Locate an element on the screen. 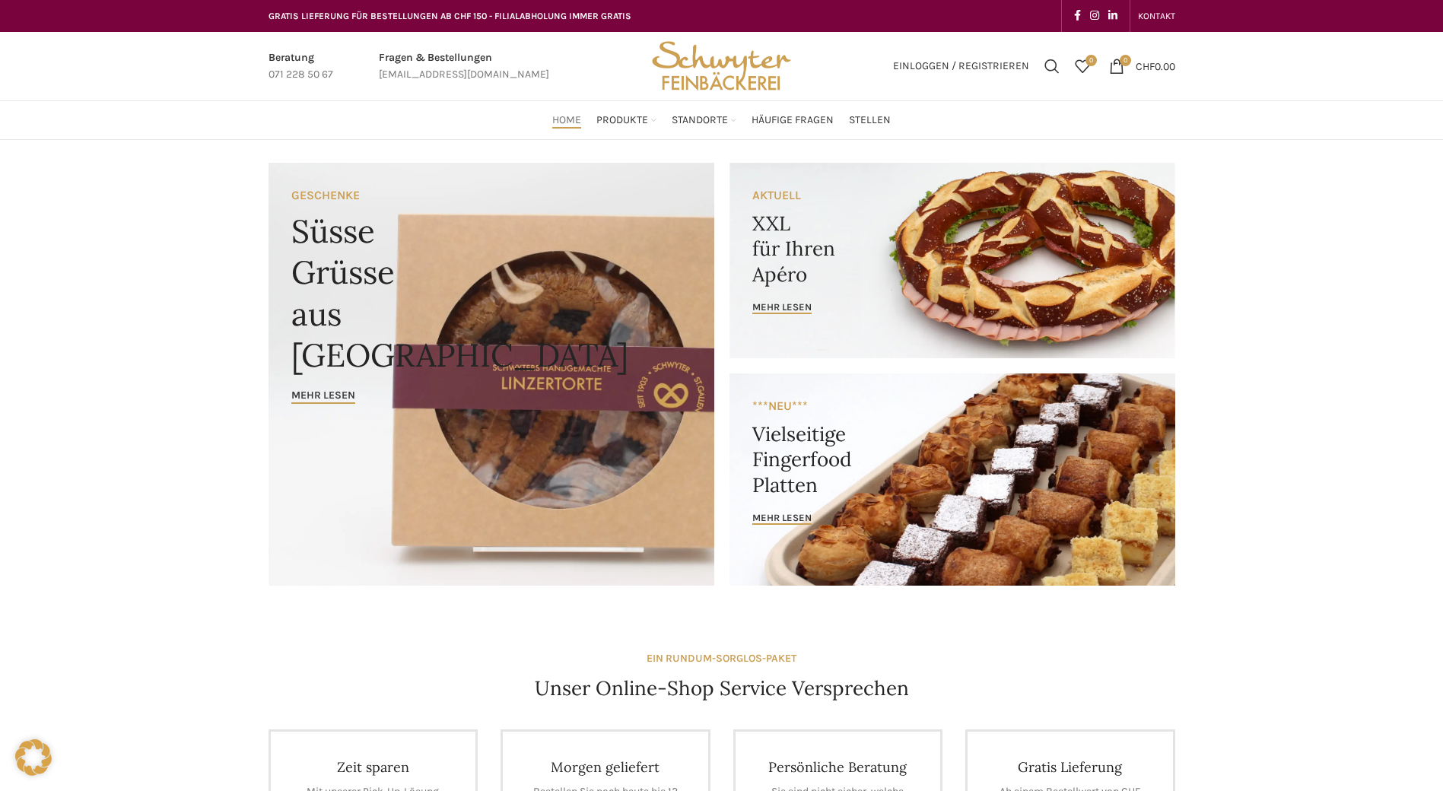  span: GRATIS LIEFERUNG FÜR BESTELLUNGEN AB CHF 150 - FILIALABHOLUNG IMMER GRATIS is located at coordinates (450, 16).